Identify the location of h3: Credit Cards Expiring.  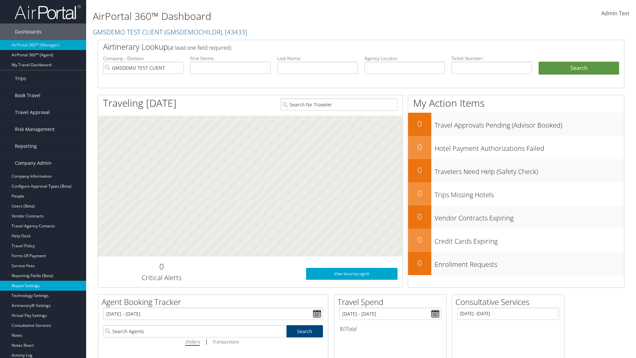
(530, 240).